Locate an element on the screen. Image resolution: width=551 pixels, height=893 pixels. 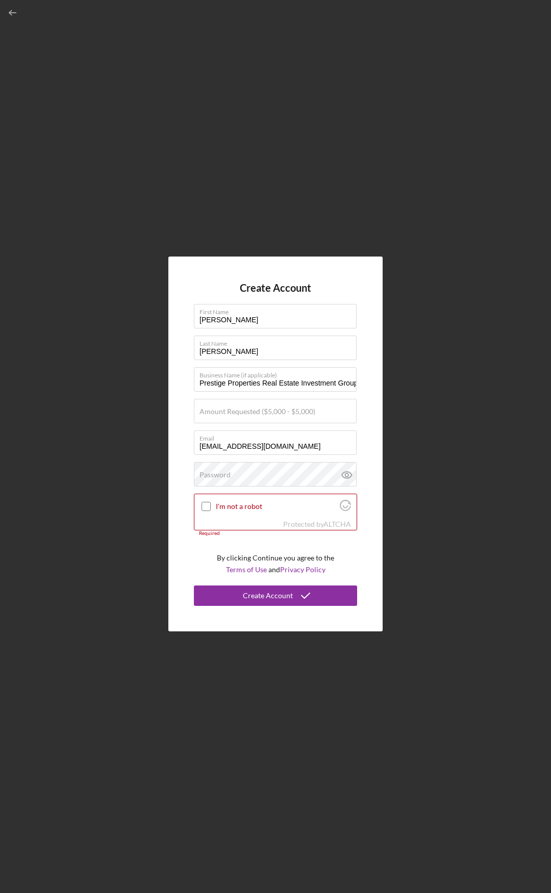
div: Required is located at coordinates (275, 534).